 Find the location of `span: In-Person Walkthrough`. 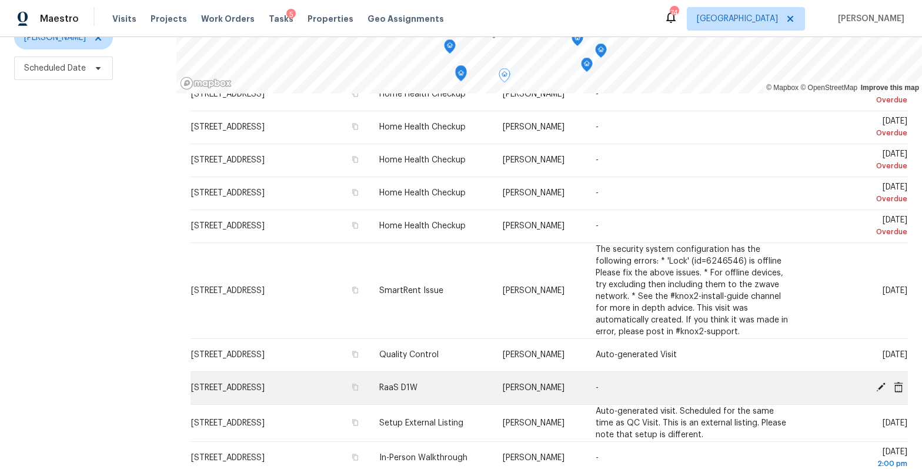

span: In-Person Walkthrough is located at coordinates (423, 457).